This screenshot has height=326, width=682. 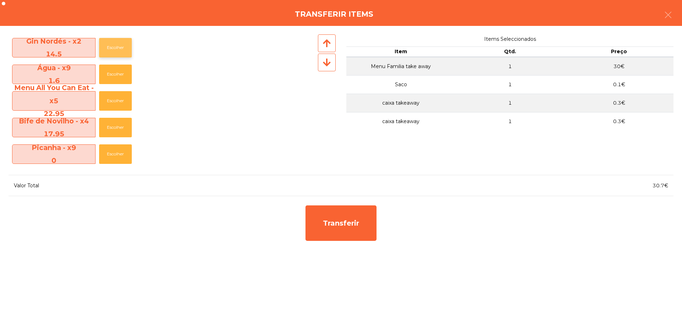 What do you see at coordinates (401, 52) in the screenshot?
I see `th: Item` at bounding box center [401, 52].